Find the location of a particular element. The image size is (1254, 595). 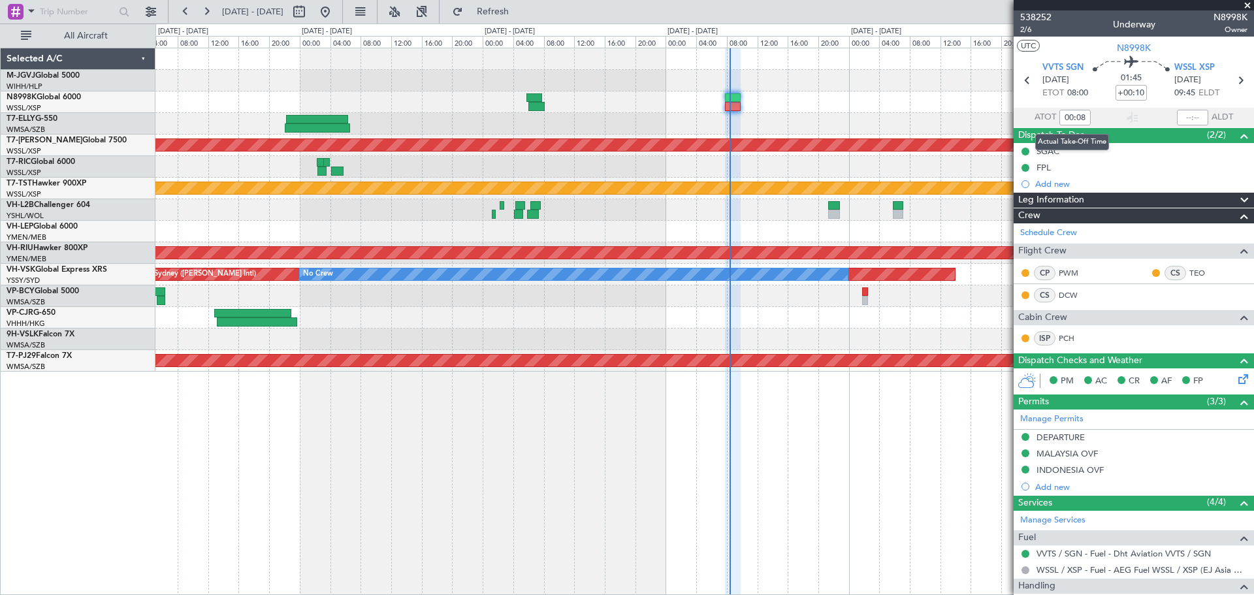

span: Dispatch Checks and Weather is located at coordinates (1080, 361).